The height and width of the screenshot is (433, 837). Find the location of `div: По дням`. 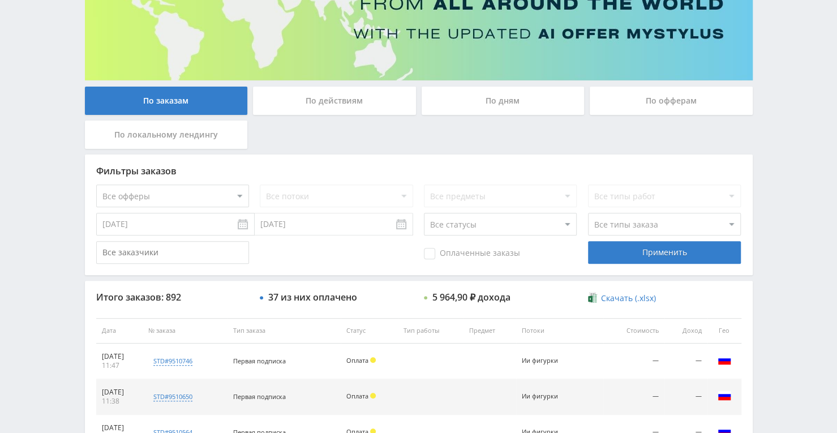

div: По дням is located at coordinates (503, 101).